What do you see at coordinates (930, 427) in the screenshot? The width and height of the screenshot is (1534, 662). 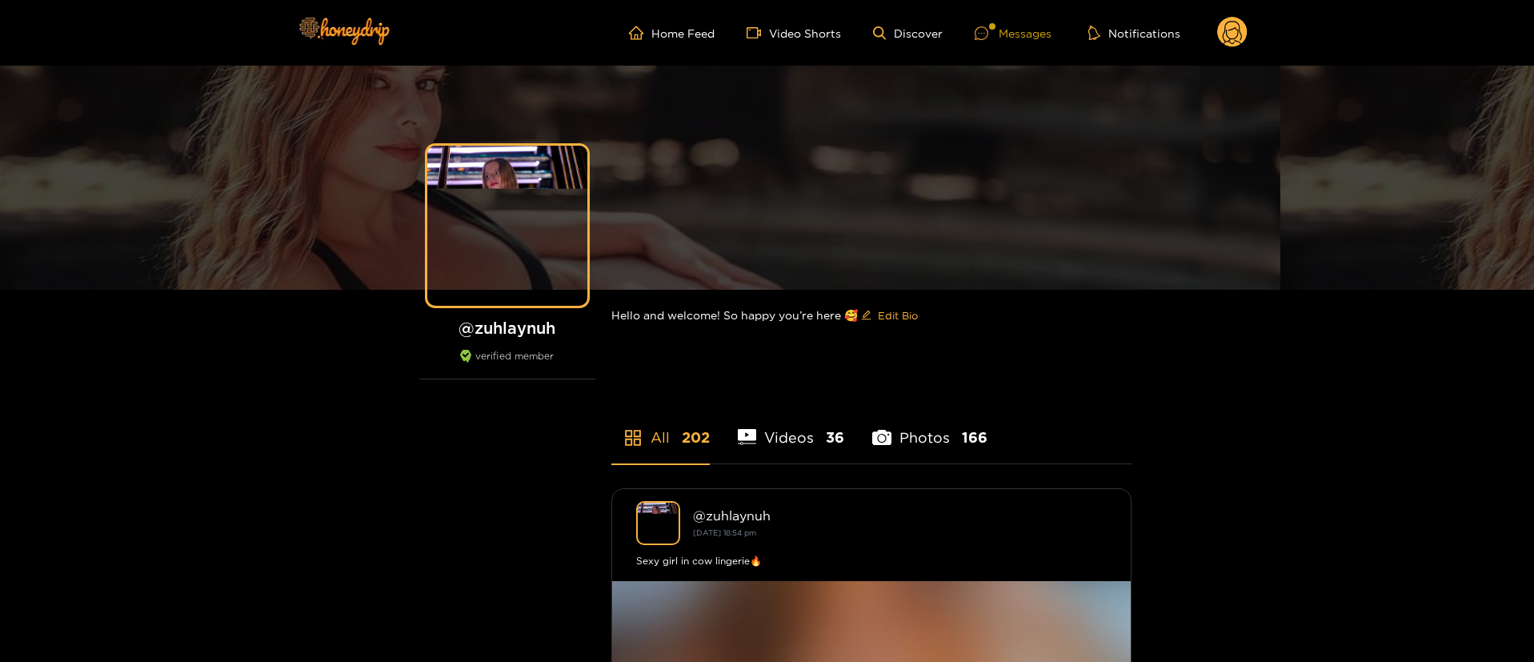 I see `li: Photos` at bounding box center [930, 427].